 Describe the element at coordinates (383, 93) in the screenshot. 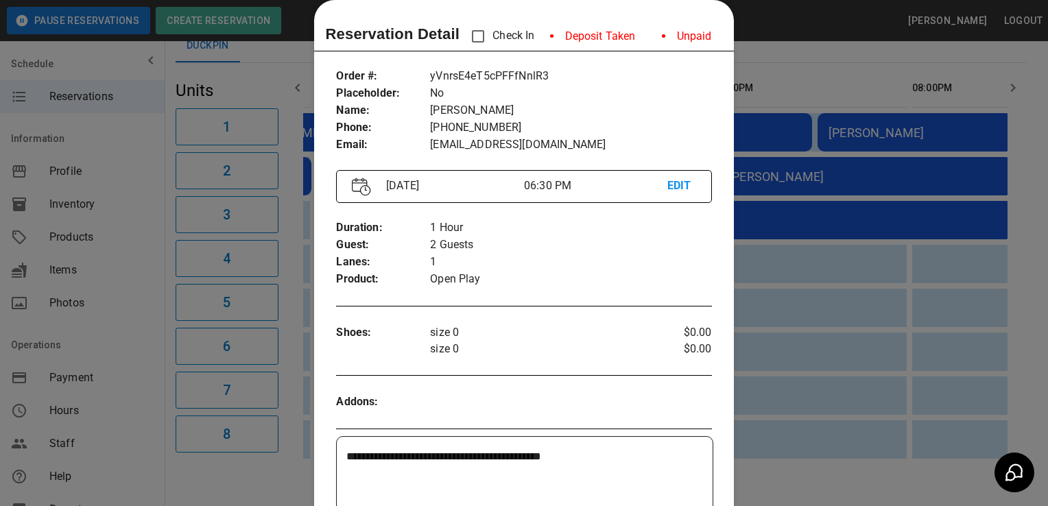

I see `p: Placeholder :` at that location.